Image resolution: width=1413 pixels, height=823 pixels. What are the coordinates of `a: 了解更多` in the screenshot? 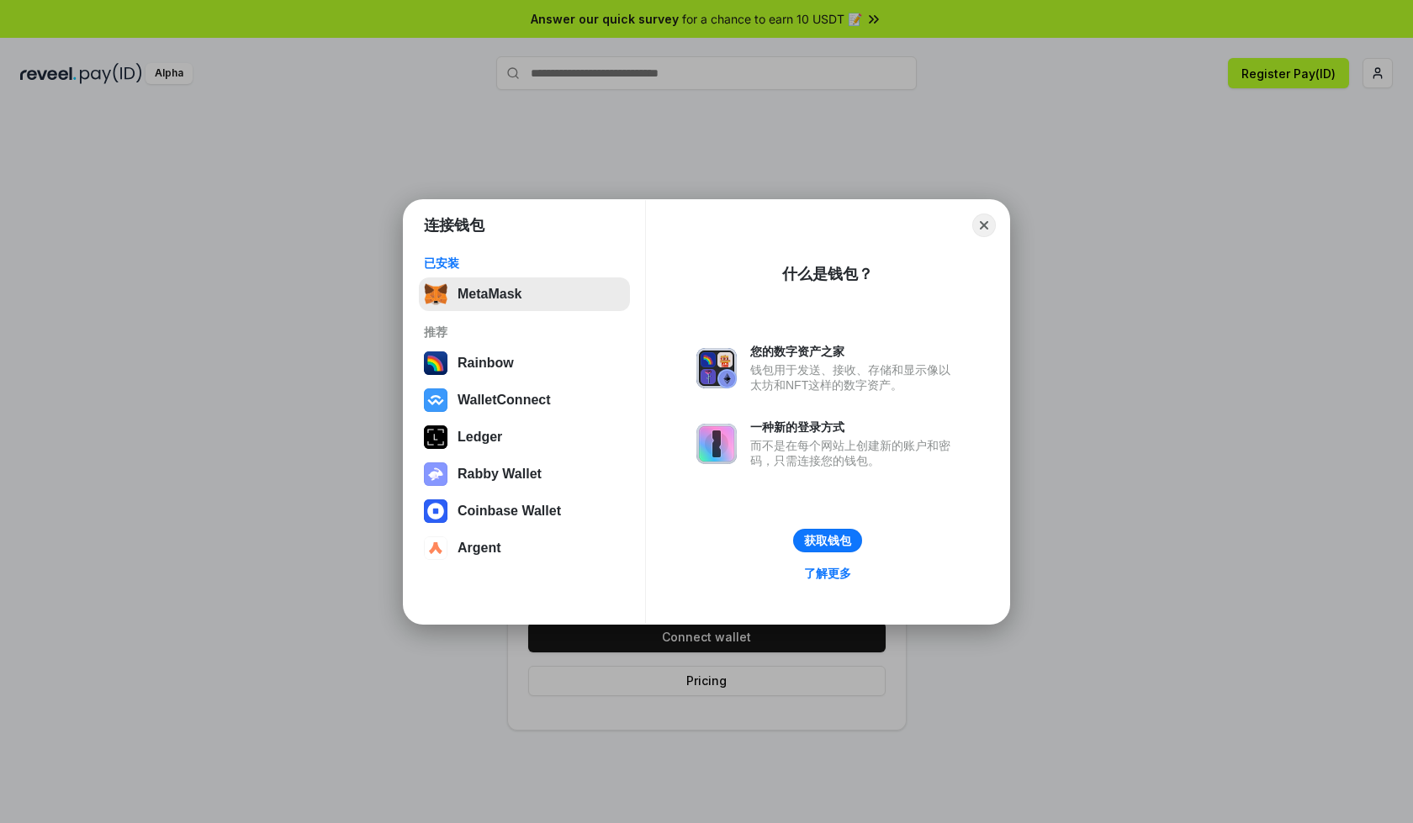 It's located at (828, 574).